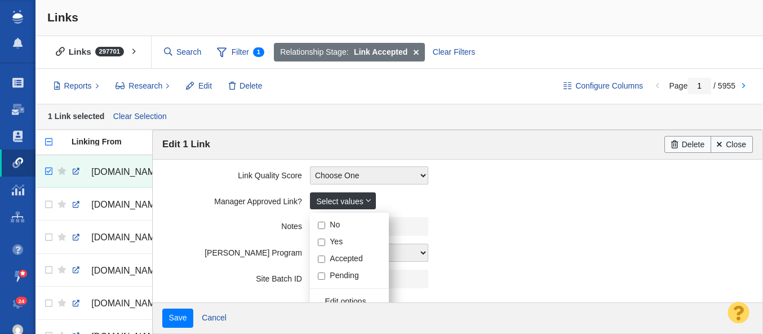 This screenshot has height=334, width=763. What do you see at coordinates (732, 144) in the screenshot?
I see `a: Close` at bounding box center [732, 144].